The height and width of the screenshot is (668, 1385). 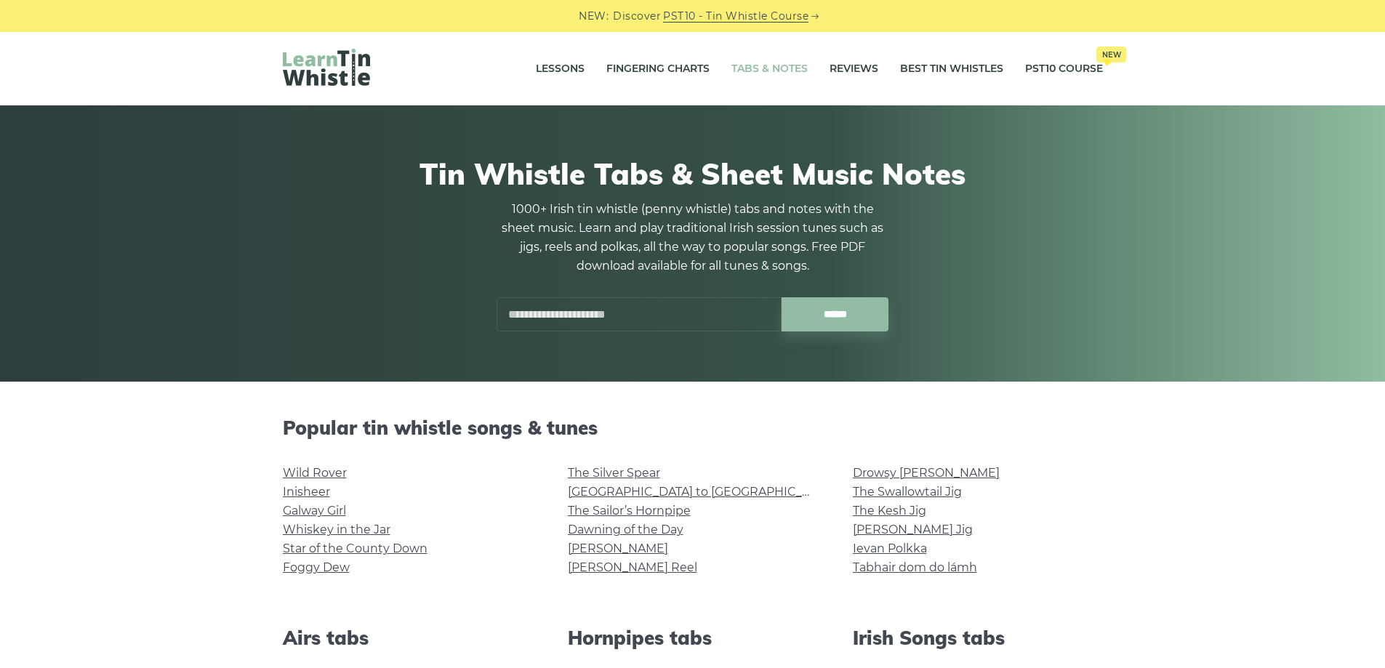 I want to click on a: Tabs & Notes, so click(x=769, y=69).